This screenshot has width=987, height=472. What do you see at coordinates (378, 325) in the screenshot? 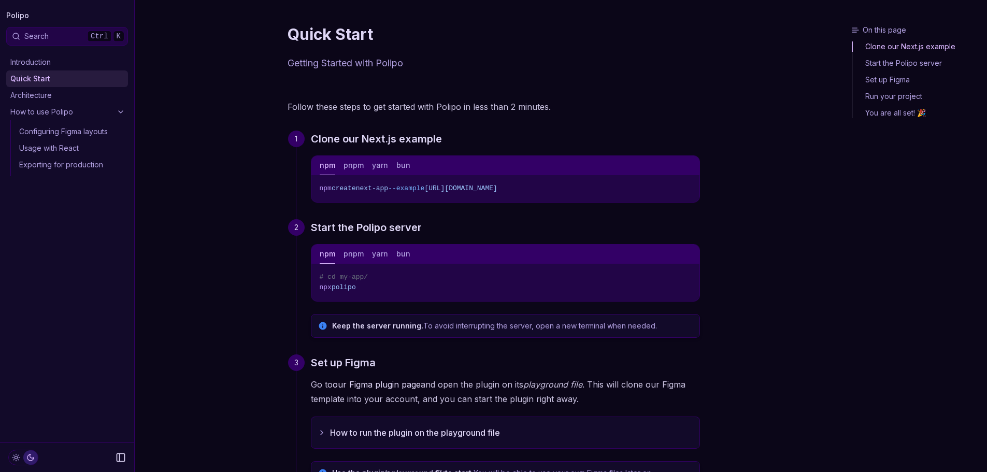
I see `strong: Keep the server running.` at bounding box center [378, 325].